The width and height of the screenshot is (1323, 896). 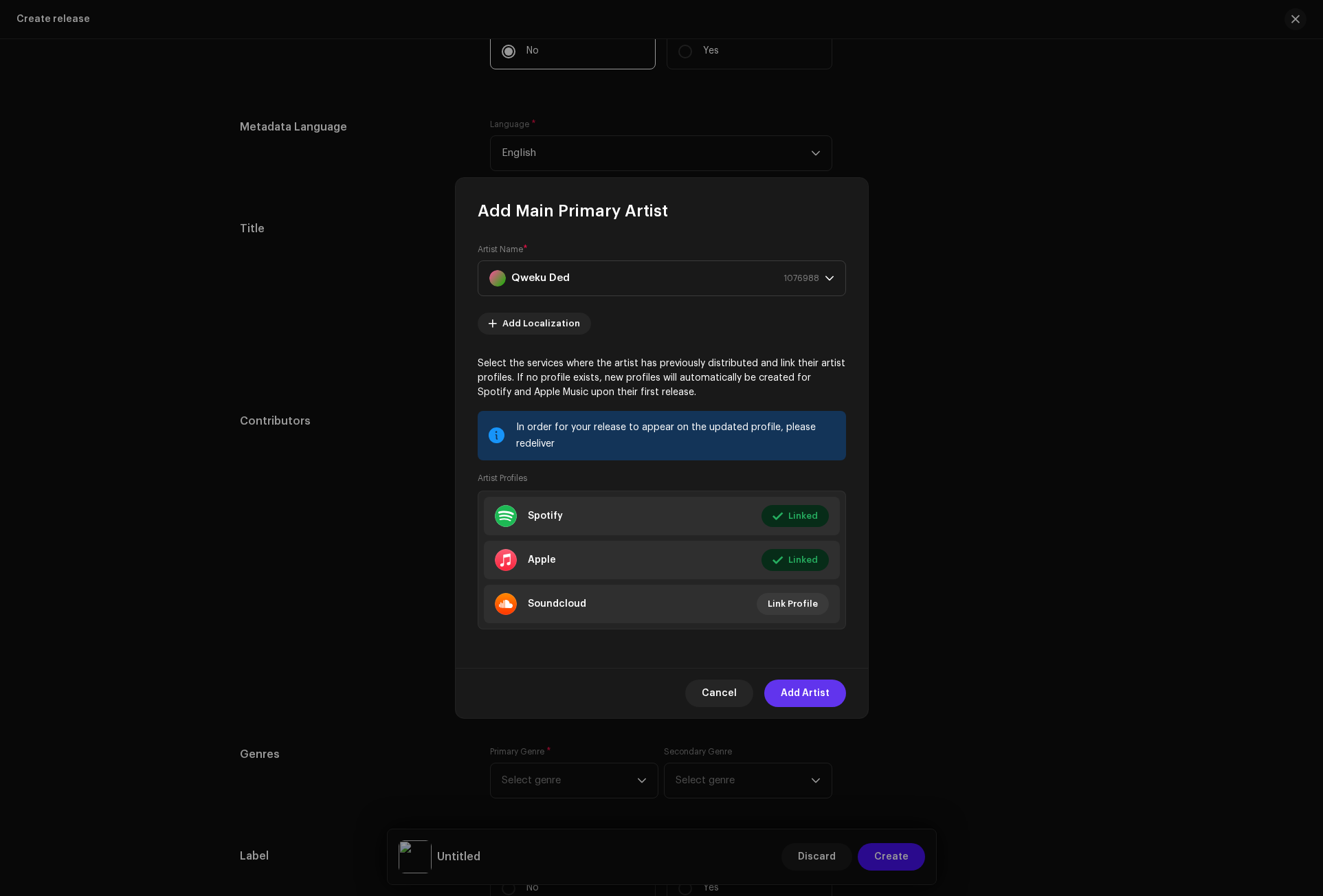 What do you see at coordinates (503, 479) in the screenshot?
I see `small: Artist Profiles` at bounding box center [503, 479].